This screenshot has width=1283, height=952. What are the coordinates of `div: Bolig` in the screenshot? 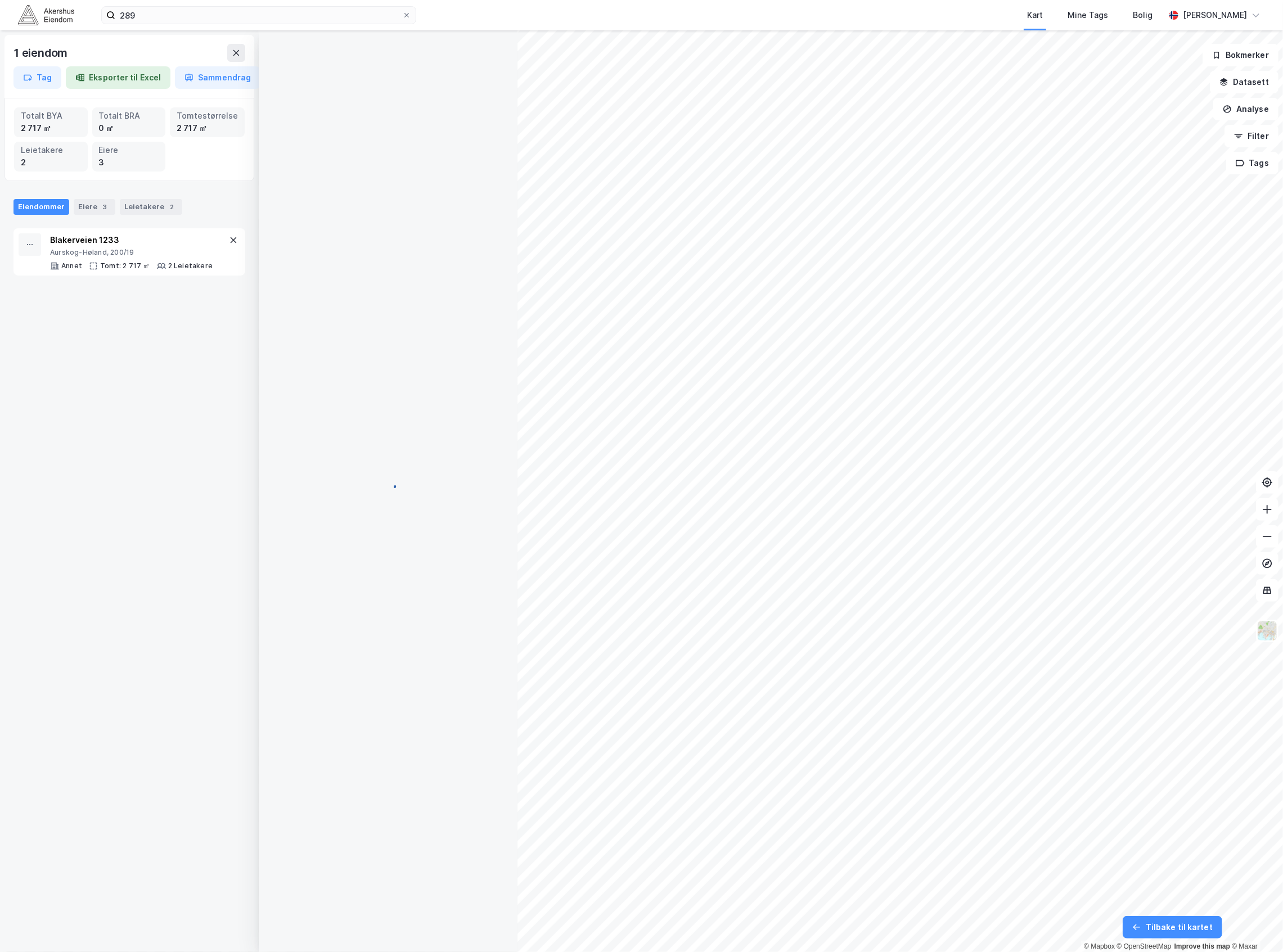 It's located at (1142, 15).